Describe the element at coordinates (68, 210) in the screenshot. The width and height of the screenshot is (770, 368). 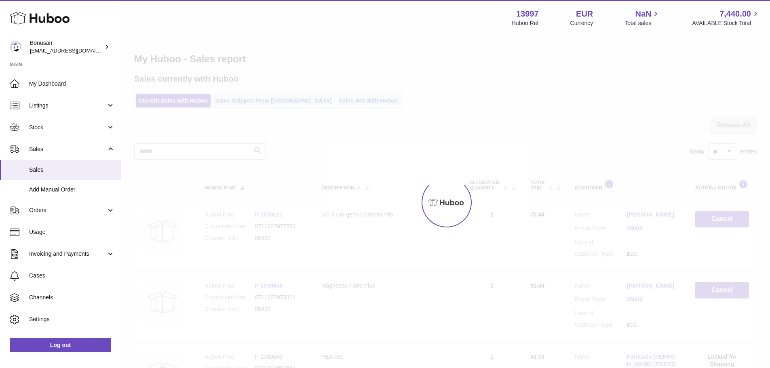
I see `span: Orders` at that location.